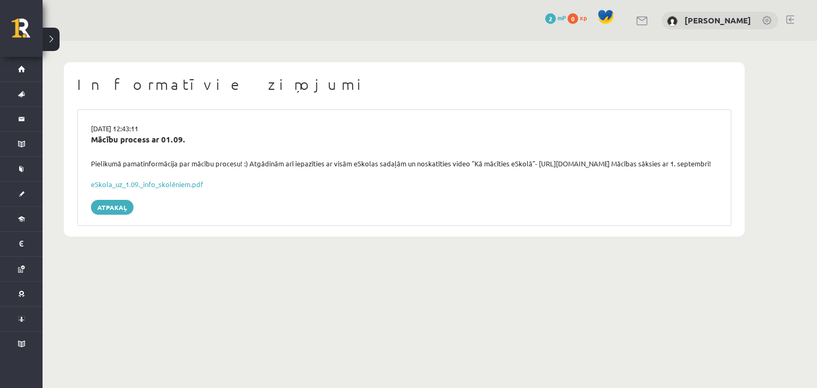  I want to click on span: xp, so click(583, 18).